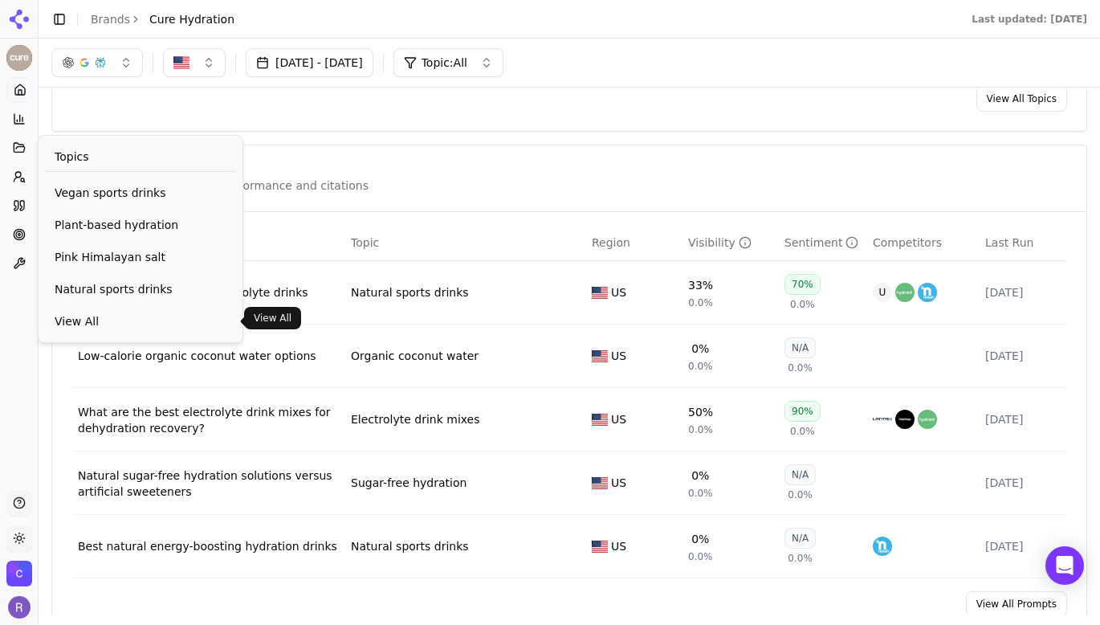  I want to click on img: US, so click(181, 63).